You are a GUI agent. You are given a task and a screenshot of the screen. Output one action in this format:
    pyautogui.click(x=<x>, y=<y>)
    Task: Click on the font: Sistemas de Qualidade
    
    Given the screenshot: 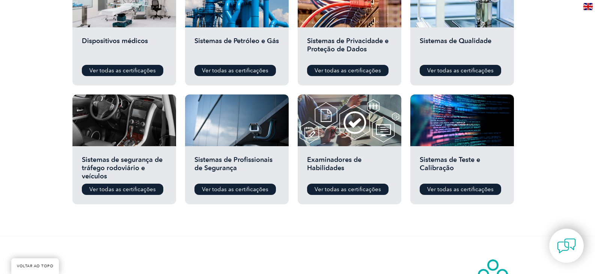 What is the action you would take?
    pyautogui.click(x=455, y=41)
    